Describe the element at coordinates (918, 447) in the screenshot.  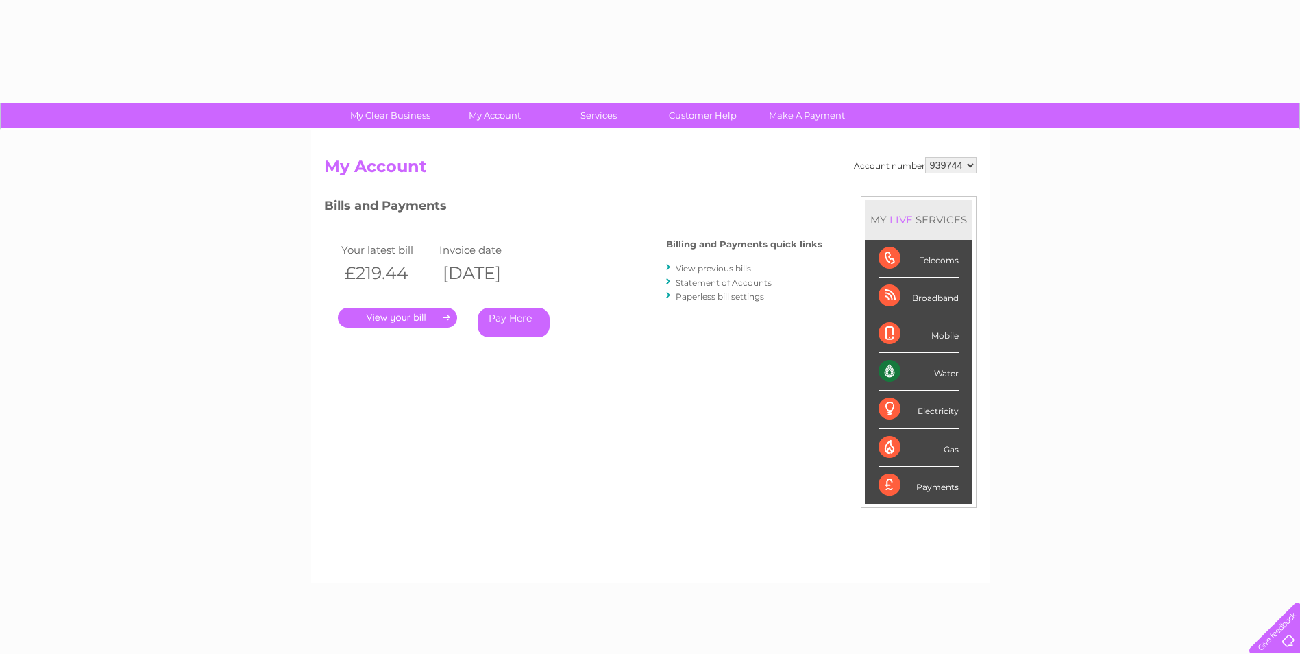
I see `div: Gas` at that location.